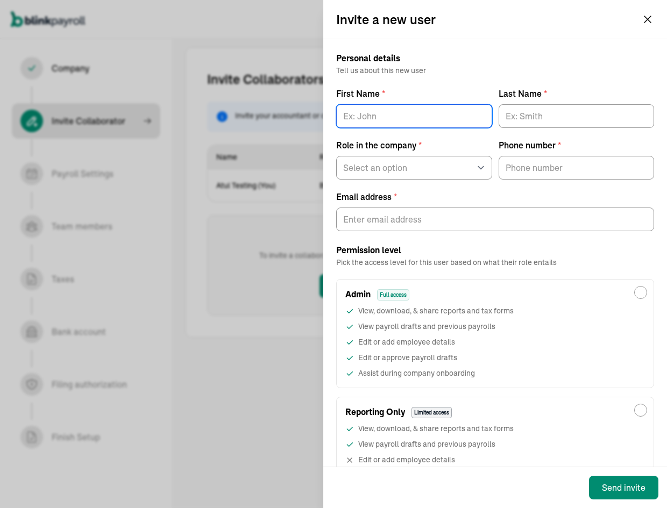 The height and width of the screenshot is (508, 667). What do you see at coordinates (495, 197) in the screenshot?
I see `label: Email address` at bounding box center [495, 197].